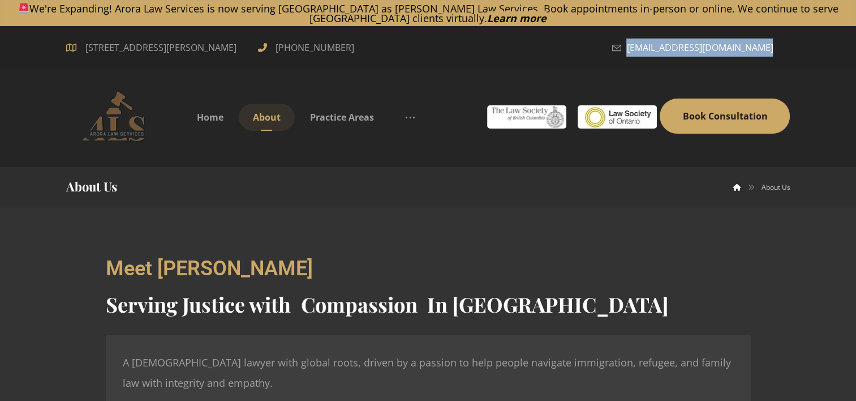 The width and height of the screenshot is (856, 401). What do you see at coordinates (117, 116) in the screenshot?
I see `a: Advocate (IN) | Barrister (CA) | Solicitor | Notary Public` at bounding box center [117, 116].